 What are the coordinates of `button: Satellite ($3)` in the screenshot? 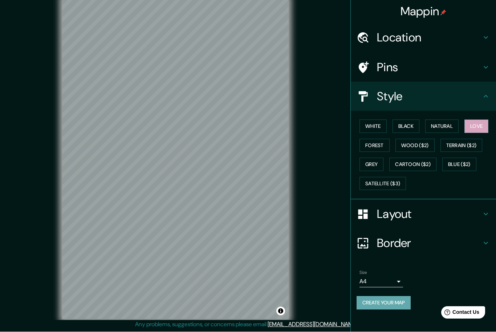 It's located at (383, 184).